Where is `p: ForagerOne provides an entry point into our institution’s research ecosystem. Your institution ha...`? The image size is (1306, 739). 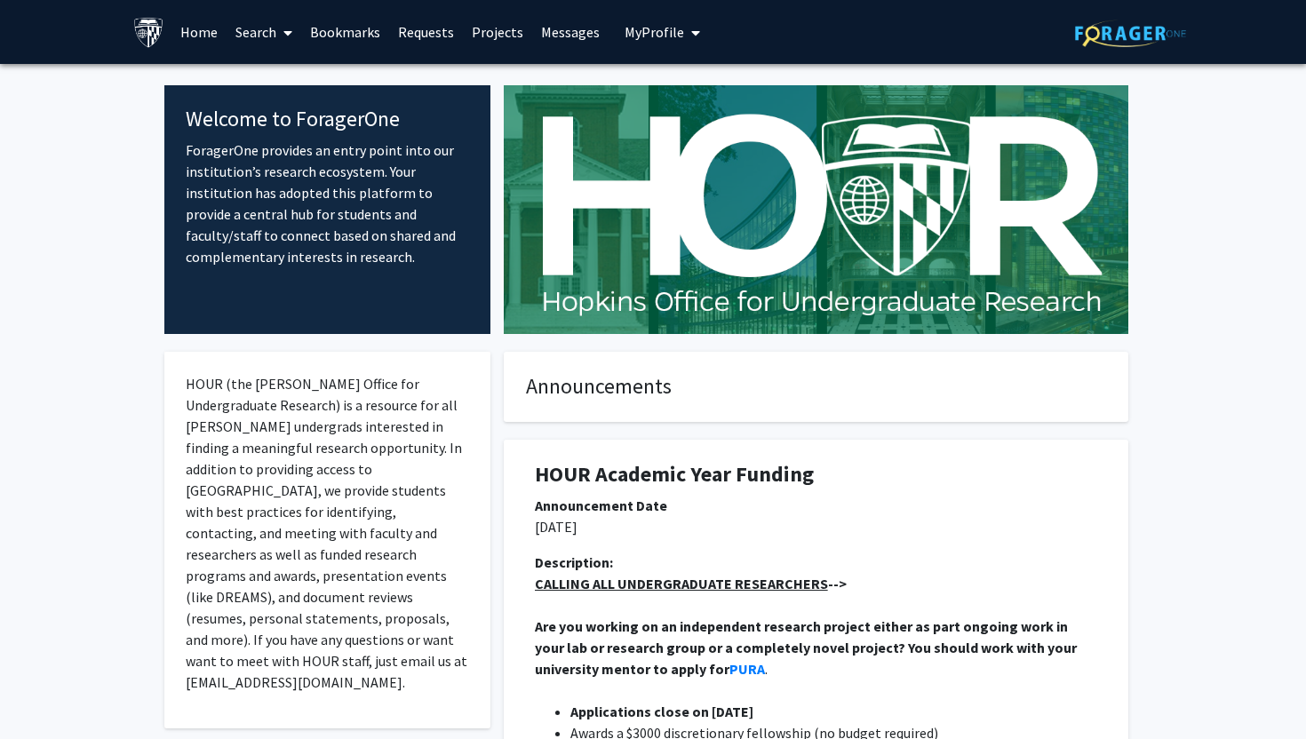
p: ForagerOne provides an entry point into our institution’s research ecosystem. Your institution ha... is located at coordinates (327, 203).